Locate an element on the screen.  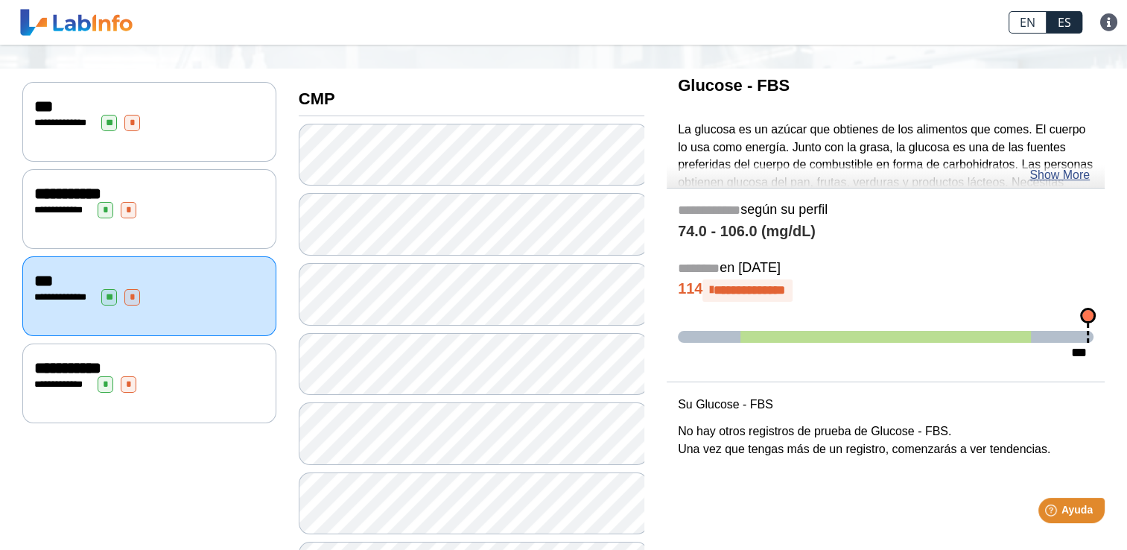
a: ES is located at coordinates (1065, 22).